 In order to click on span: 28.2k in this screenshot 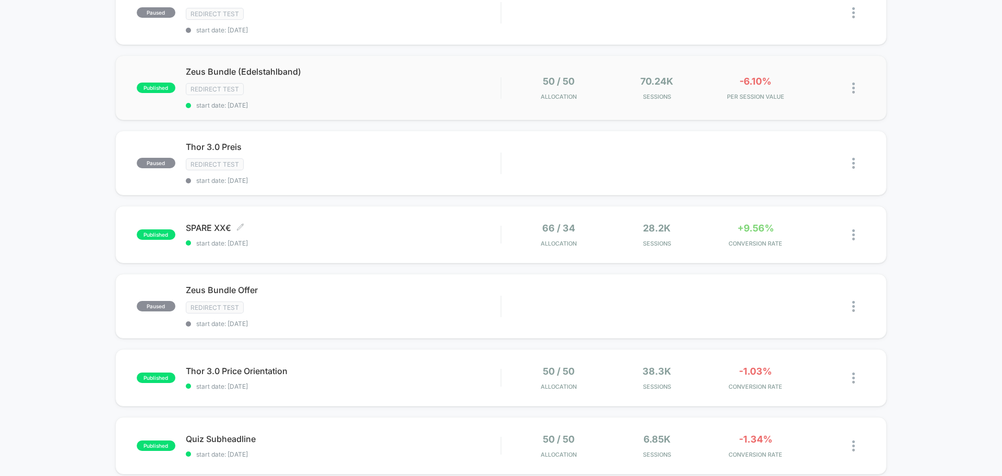, I will do `click(657, 228)`.